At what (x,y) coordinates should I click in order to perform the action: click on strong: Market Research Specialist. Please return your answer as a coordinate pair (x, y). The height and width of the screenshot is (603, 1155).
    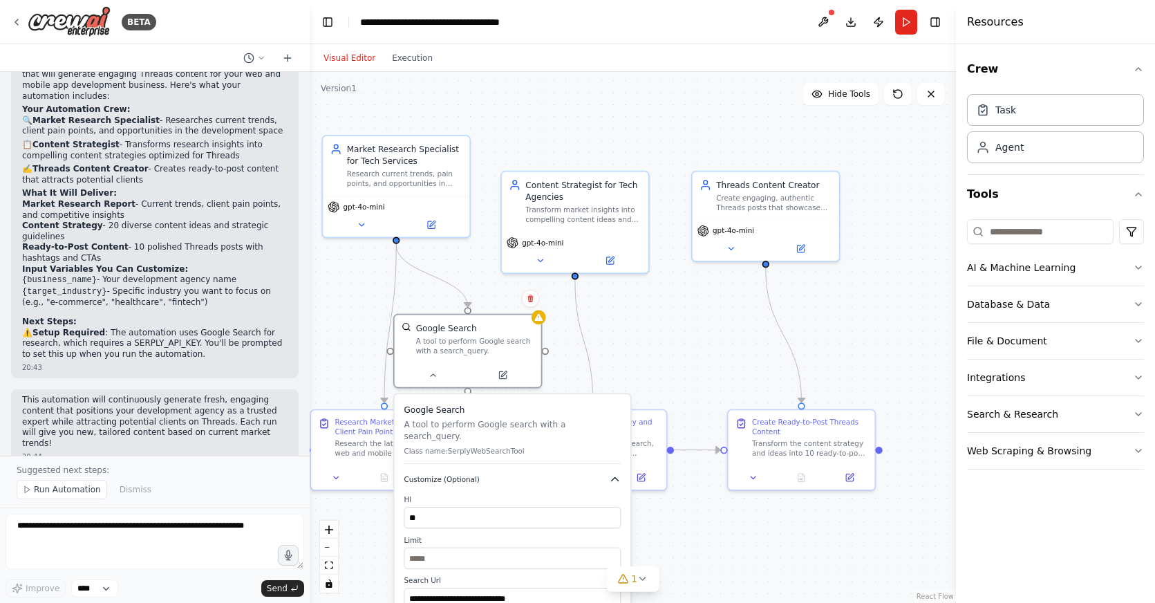
    Looking at the image, I should click on (96, 120).